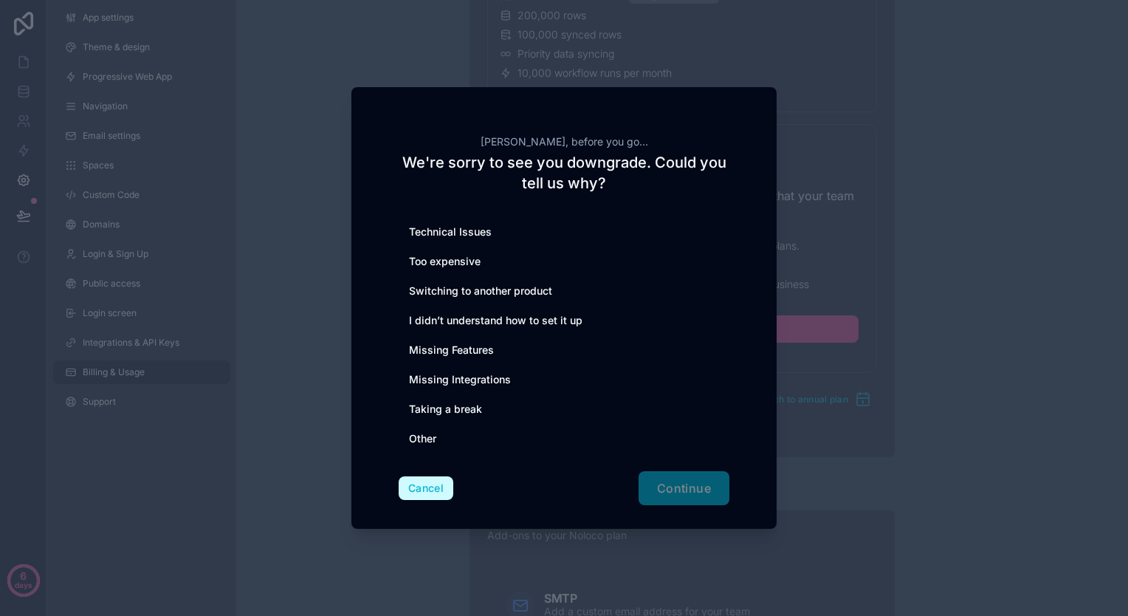 Image resolution: width=1128 pixels, height=616 pixels. I want to click on div: Missing Integrations, so click(564, 379).